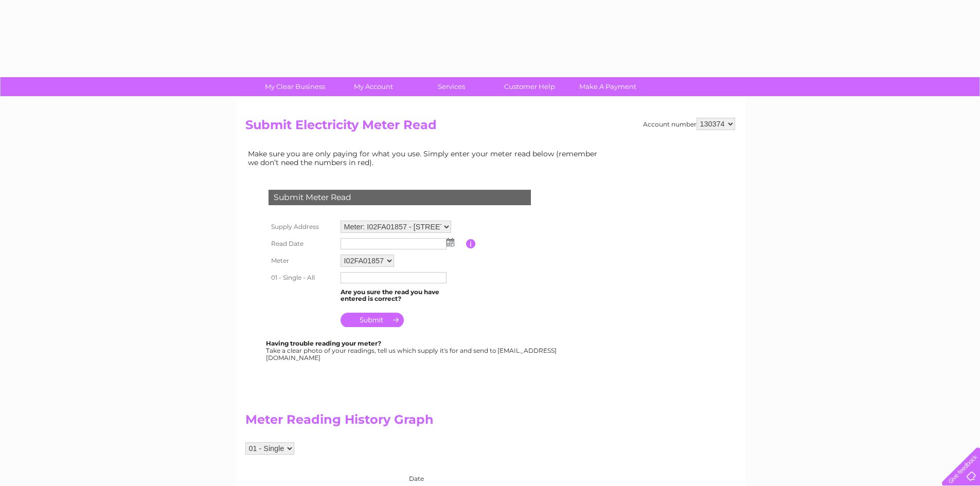  What do you see at coordinates (426, 422) in the screenshot?
I see `h2: Meter Reading History Graph` at bounding box center [426, 422].